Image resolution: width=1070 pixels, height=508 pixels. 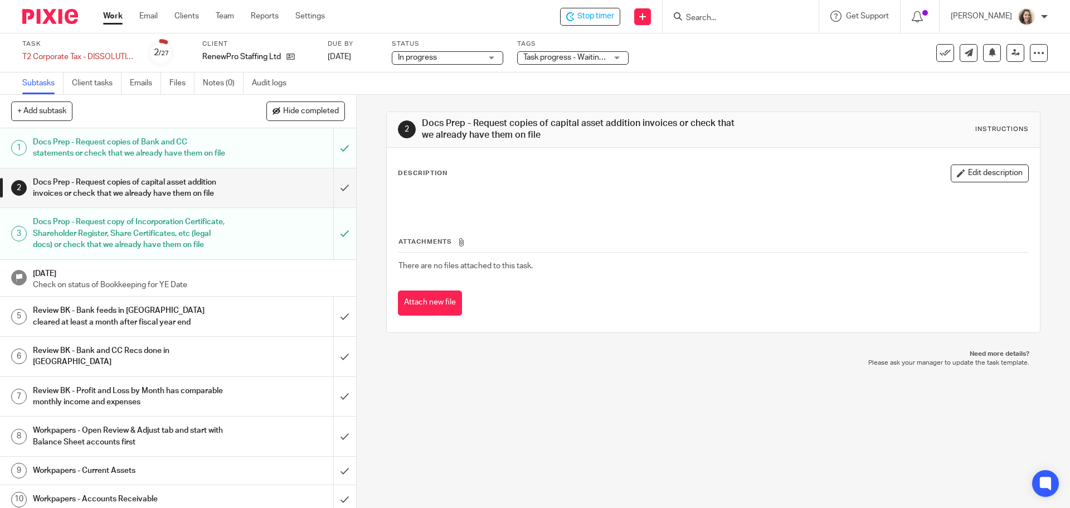 What do you see at coordinates (19, 499) in the screenshot?
I see `div: 10` at bounding box center [19, 499].